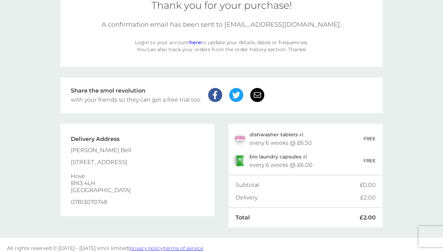 The height and width of the screenshot is (252, 443). I want to click on div: Delivery Address, so click(101, 139).